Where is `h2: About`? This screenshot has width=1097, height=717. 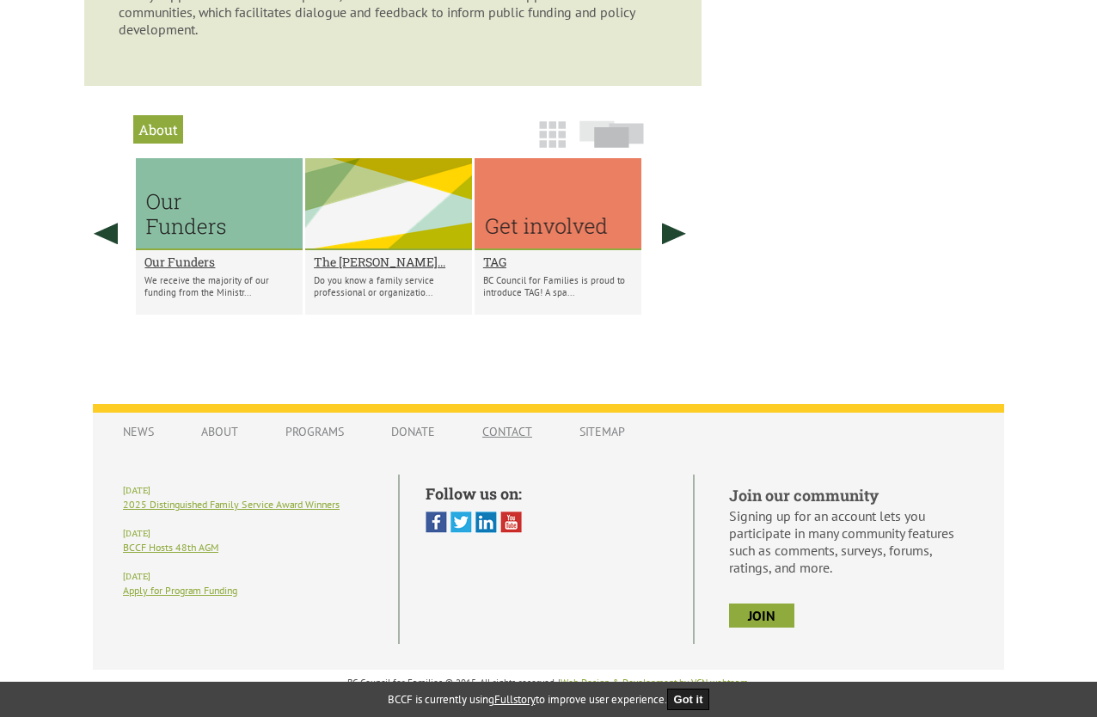 h2: About is located at coordinates (158, 129).